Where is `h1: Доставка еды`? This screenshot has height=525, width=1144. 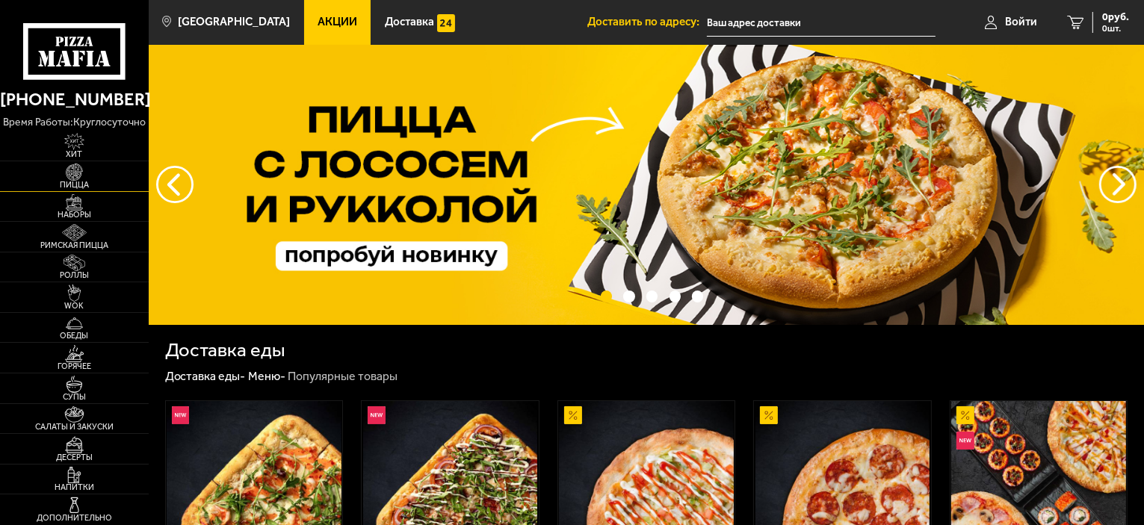
h1: Доставка еды is located at coordinates (225, 351).